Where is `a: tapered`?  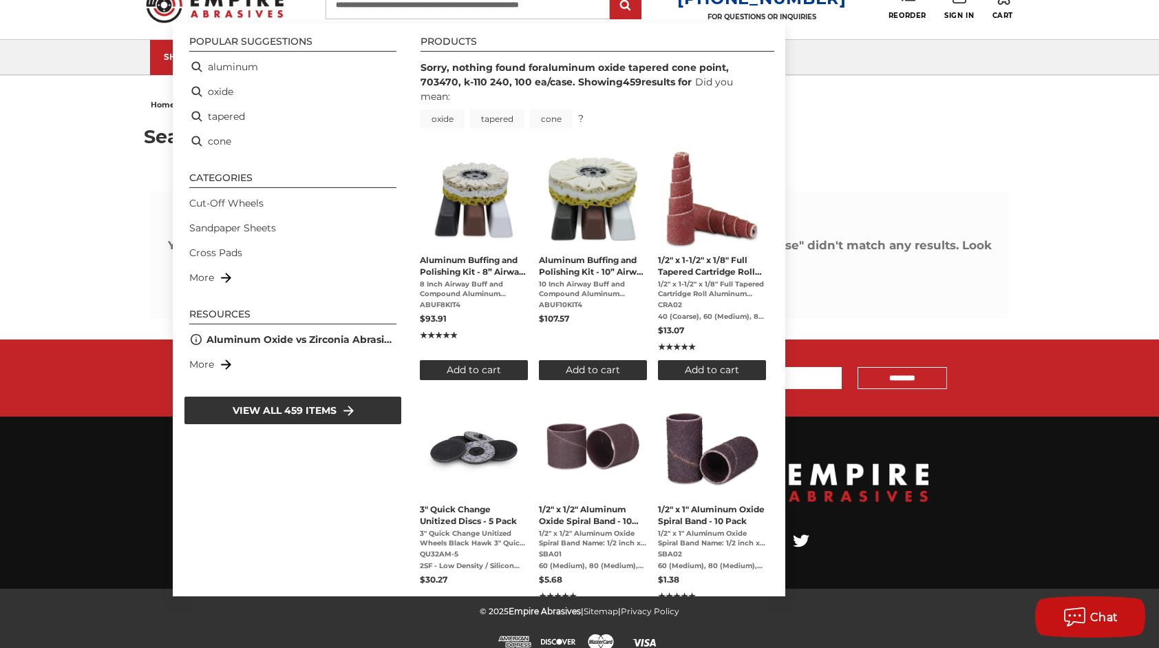 a: tapered is located at coordinates (497, 119).